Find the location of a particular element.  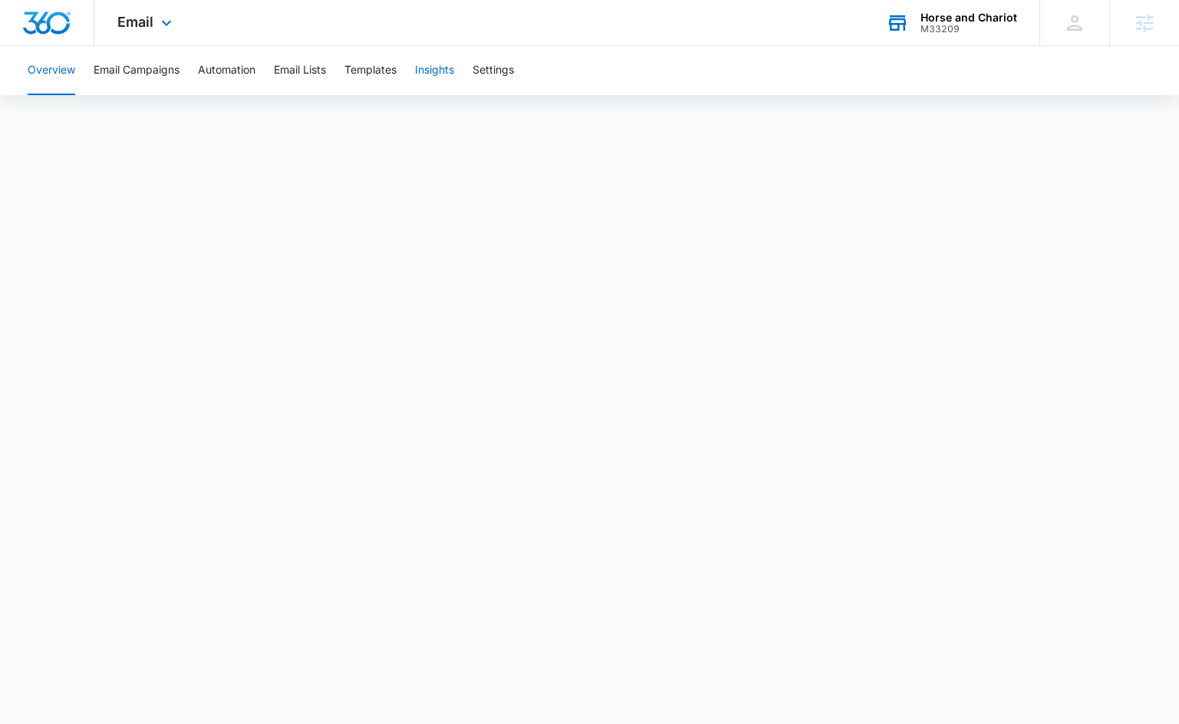

div: account name is located at coordinates (969, 18).